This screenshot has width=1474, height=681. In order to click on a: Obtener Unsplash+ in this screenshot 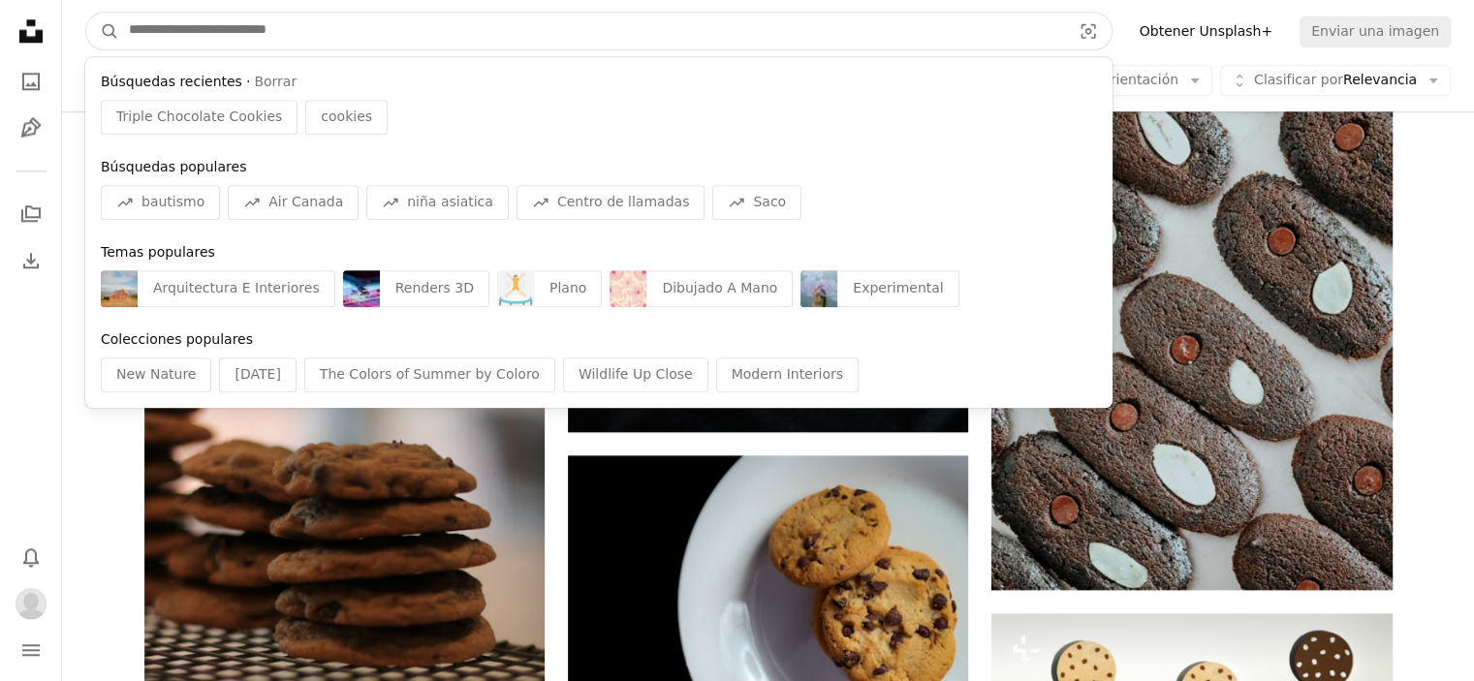, I will do `click(1206, 31)`.